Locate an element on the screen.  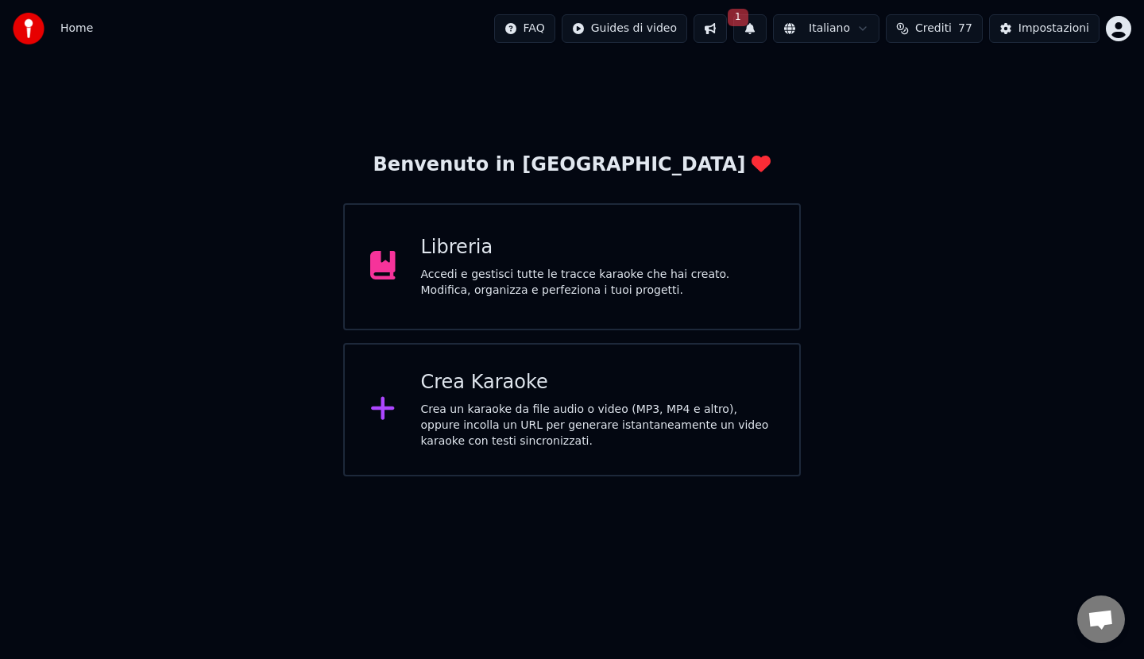
span: 77 is located at coordinates (965, 29).